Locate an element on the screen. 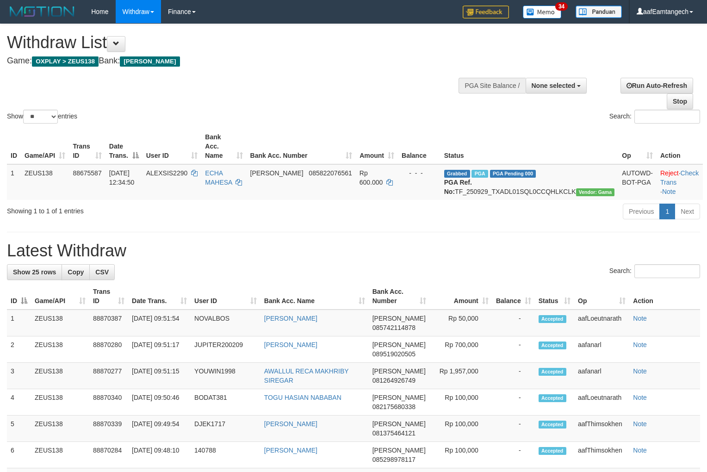 This screenshot has width=707, height=472. td: aafLoeutnarath is located at coordinates (601, 323).